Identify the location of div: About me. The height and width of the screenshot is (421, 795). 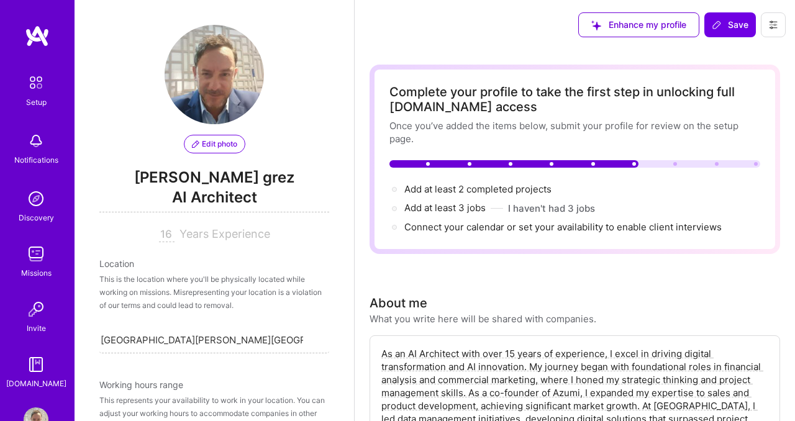
(398, 303).